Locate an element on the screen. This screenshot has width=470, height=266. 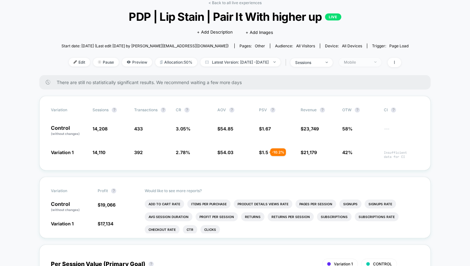
span: + Add Images is located at coordinates (259, 32).